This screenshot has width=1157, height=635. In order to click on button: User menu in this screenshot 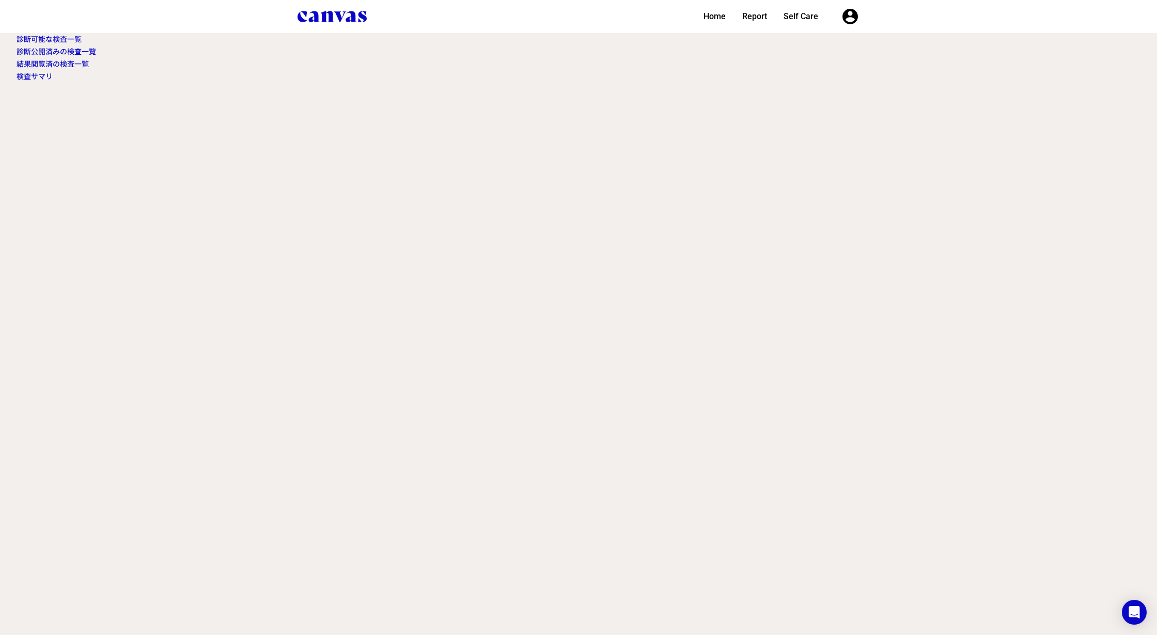, I will do `click(850, 17)`.